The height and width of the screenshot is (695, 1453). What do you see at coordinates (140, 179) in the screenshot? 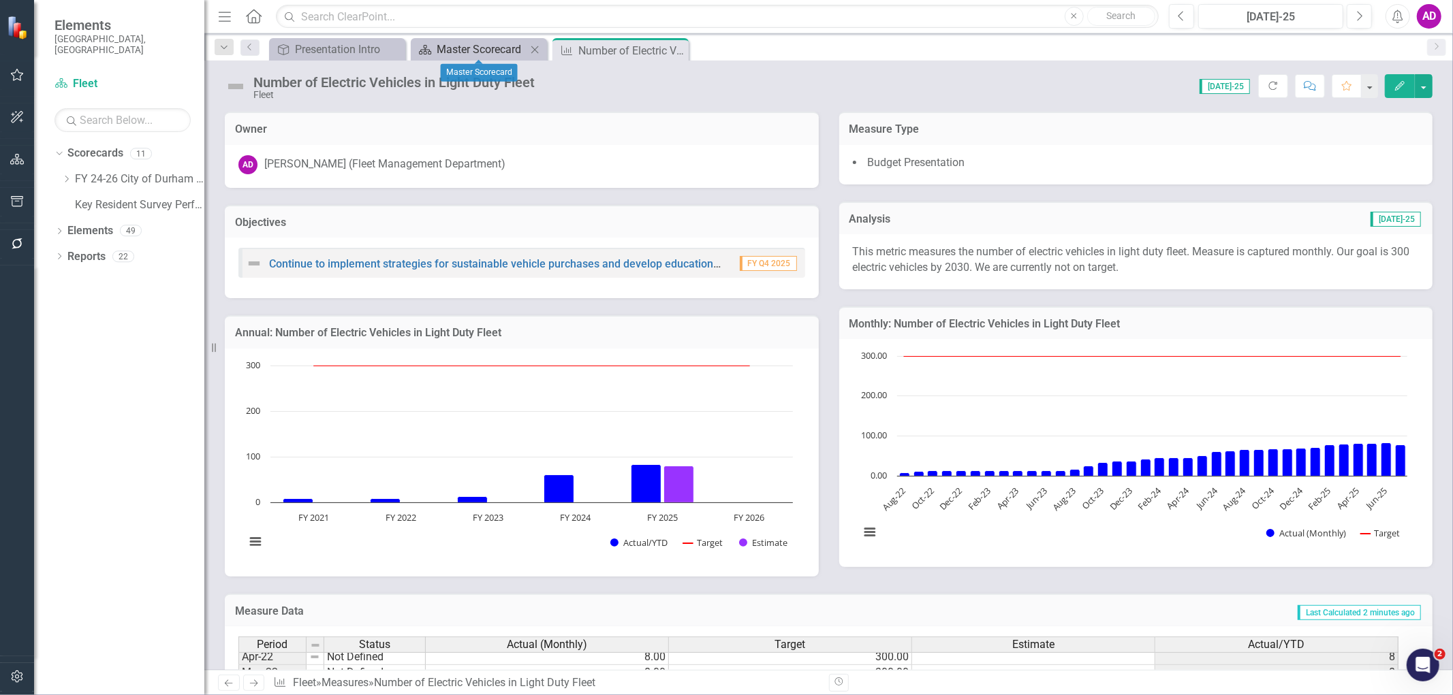
I see `a: FY 24-26 City of Durham Strategic Plan` at bounding box center [140, 179].